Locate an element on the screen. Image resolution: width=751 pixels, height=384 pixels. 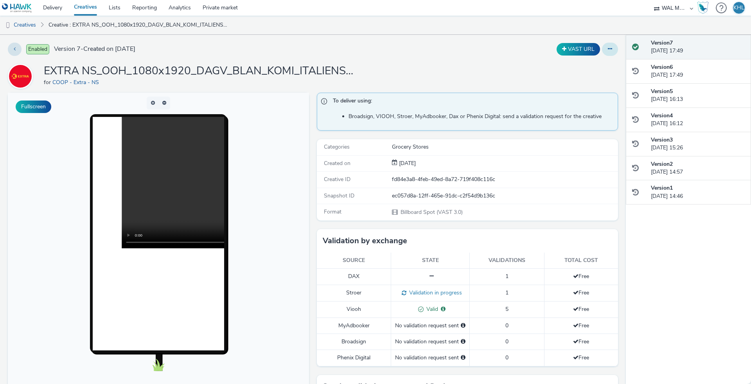
strong: Version 4 is located at coordinates (662, 115).